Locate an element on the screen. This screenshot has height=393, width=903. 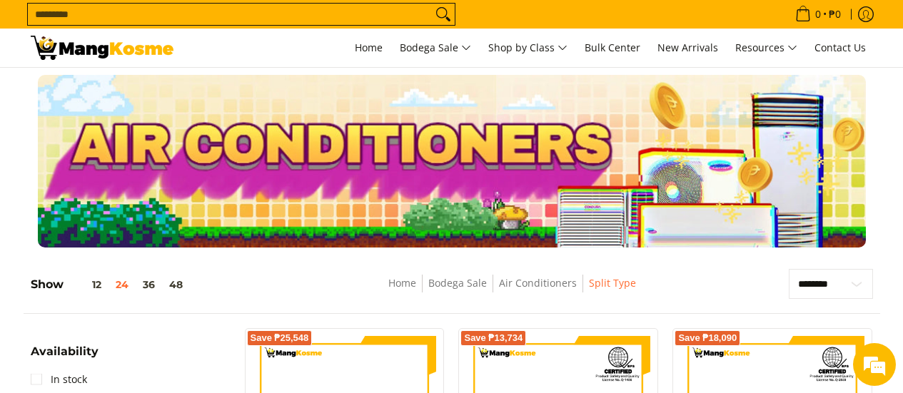
button: 12 is located at coordinates (86, 285).